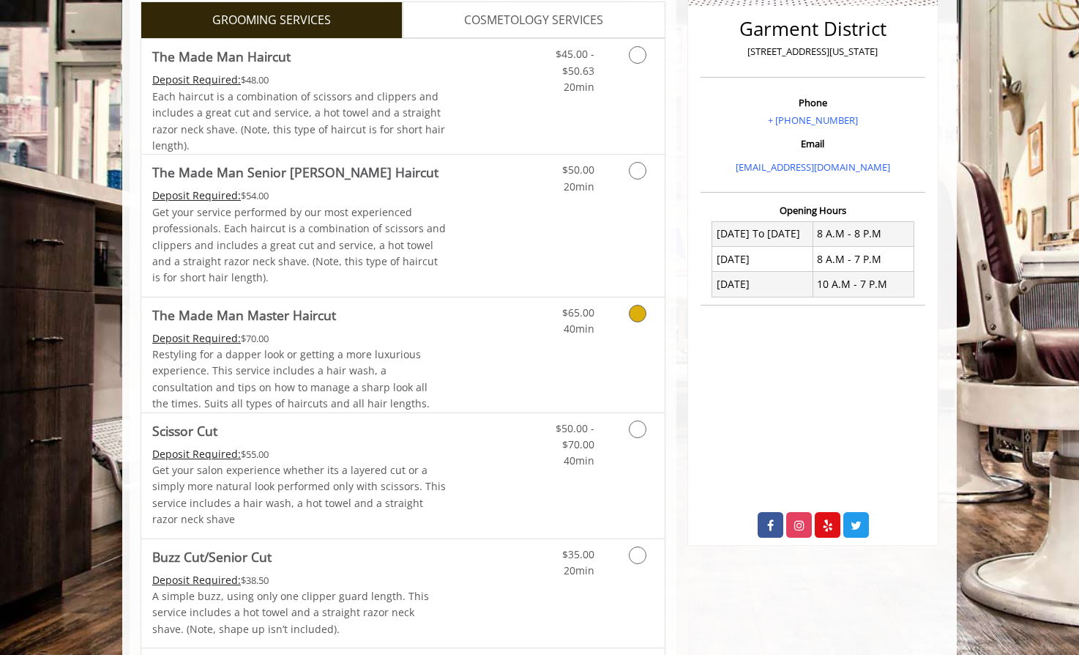 The width and height of the screenshot is (1079, 655). What do you see at coordinates (244, 315) in the screenshot?
I see `b: The Made Man Master Haircut` at bounding box center [244, 315].